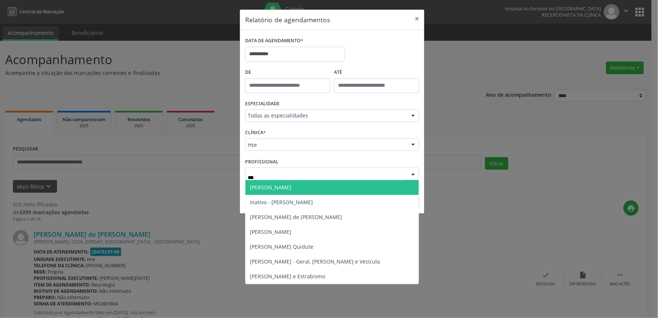  Describe the element at coordinates (287, 20) in the screenshot. I see `h5: Relatório de agendamentos` at that location.